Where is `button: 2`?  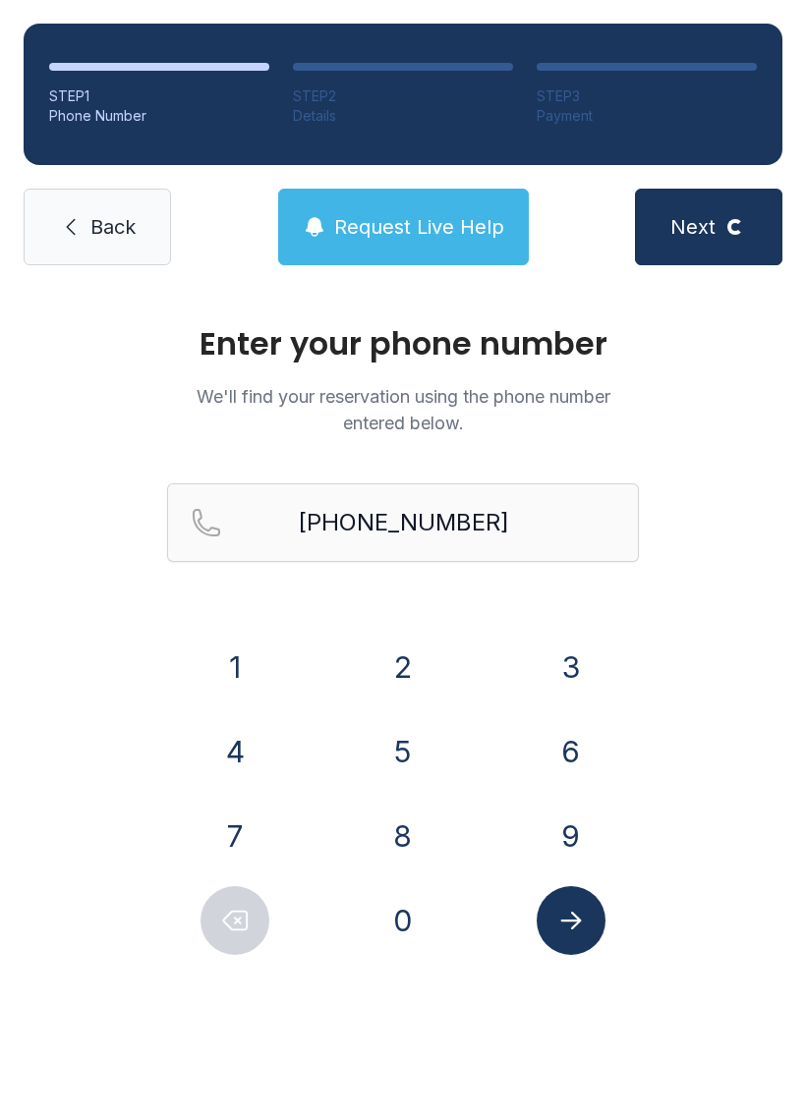 button: 2 is located at coordinates (403, 667).